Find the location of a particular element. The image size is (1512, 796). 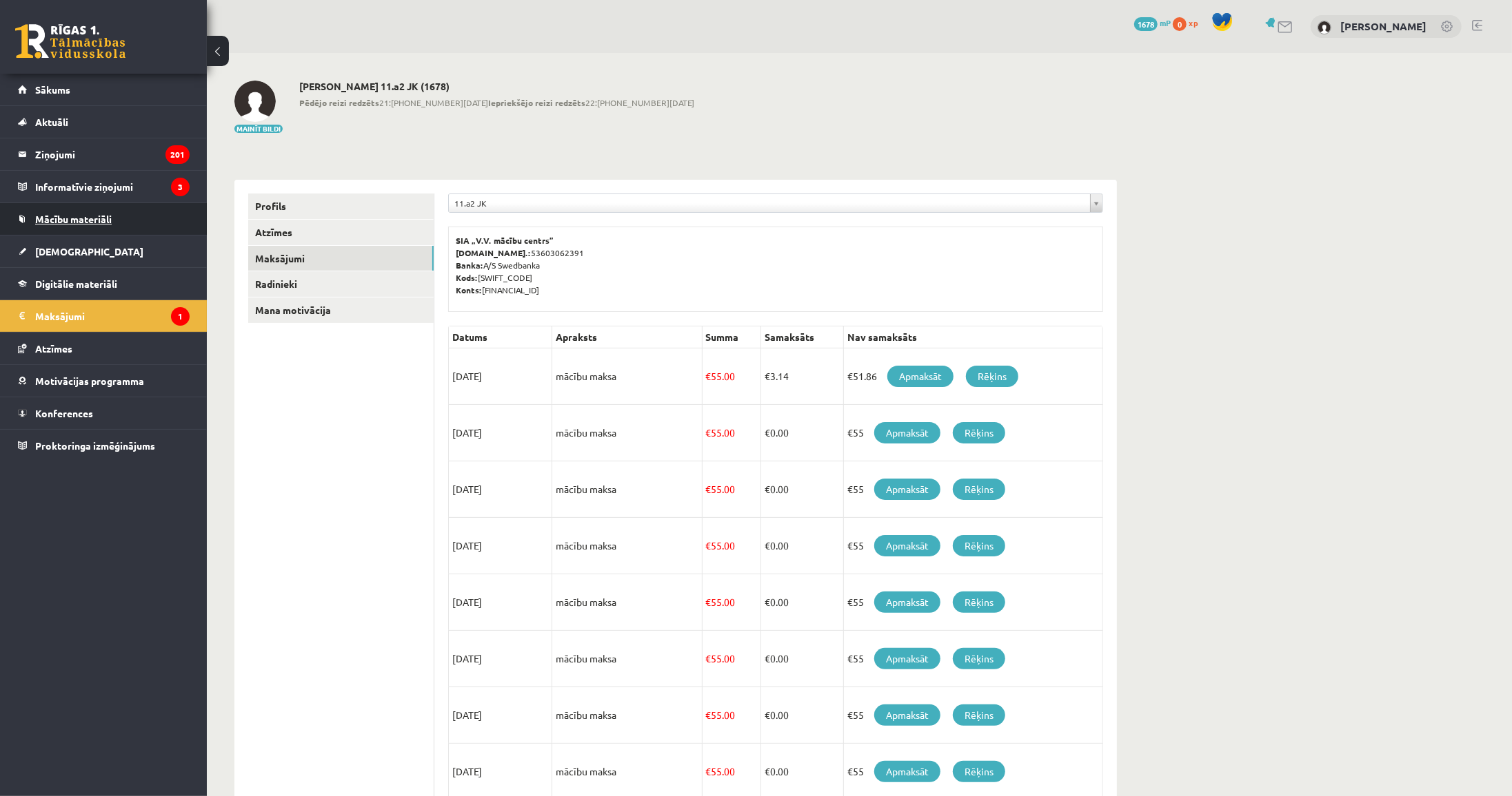

span: Aktuāli is located at coordinates (51, 122).